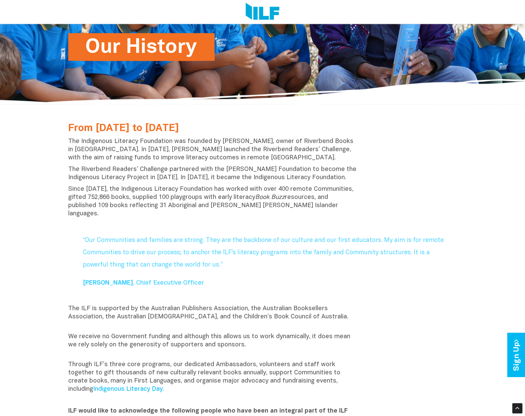 The height and width of the screenshot is (416, 525). What do you see at coordinates (262, 12) in the screenshot?
I see `img: Logo` at bounding box center [262, 12].